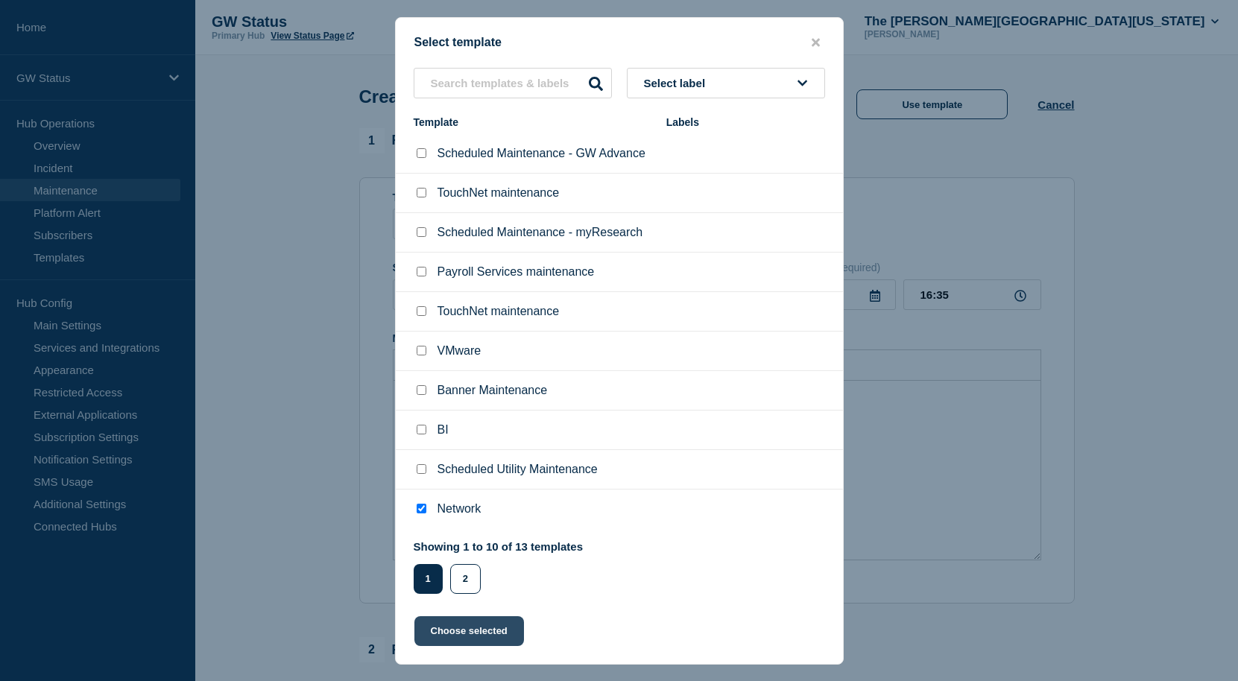 The width and height of the screenshot is (1238, 681). Describe the element at coordinates (465, 579) in the screenshot. I see `button: 2` at that location.